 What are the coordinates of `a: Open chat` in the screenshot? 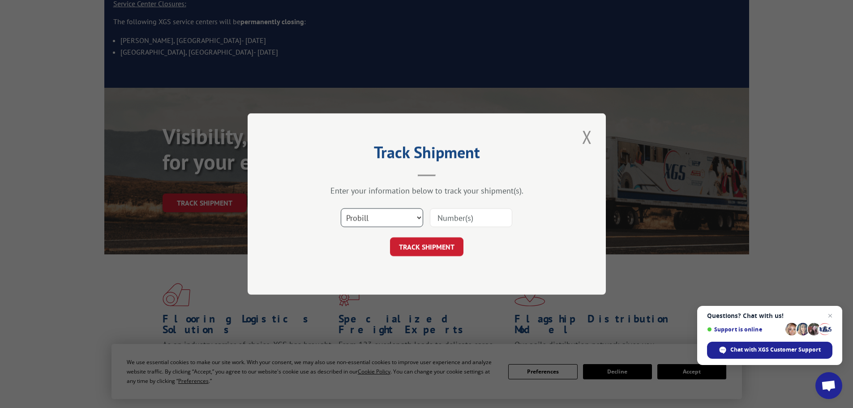 It's located at (829, 386).